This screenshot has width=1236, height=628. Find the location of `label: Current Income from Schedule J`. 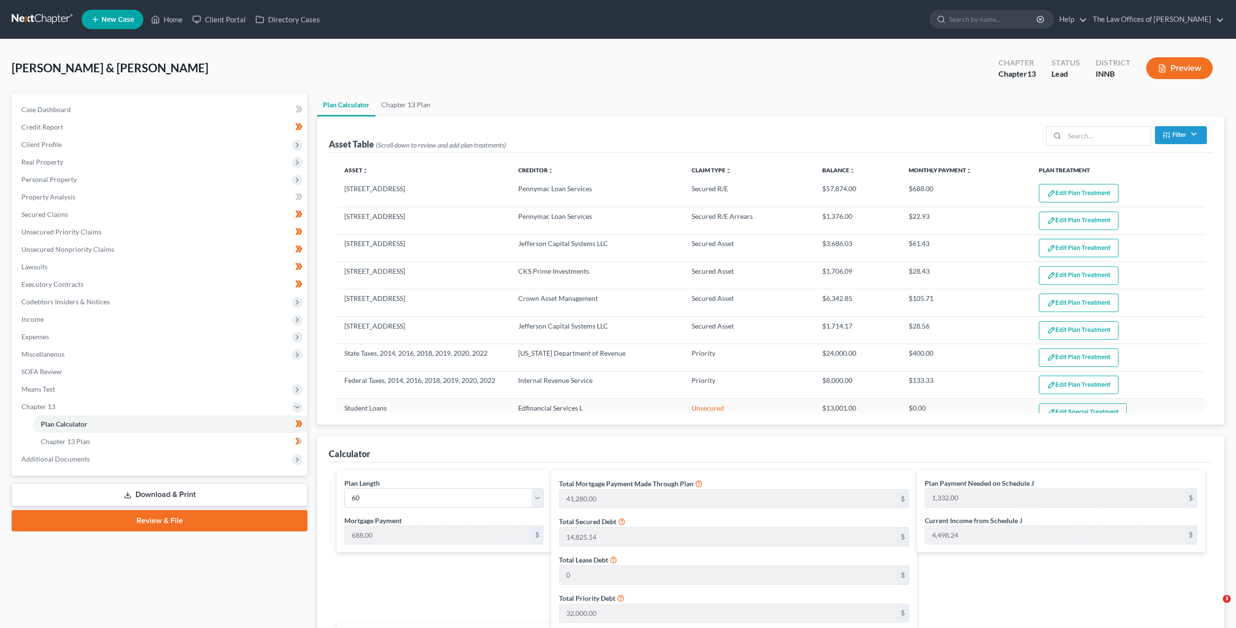

label: Current Income from Schedule J is located at coordinates (973, 521).